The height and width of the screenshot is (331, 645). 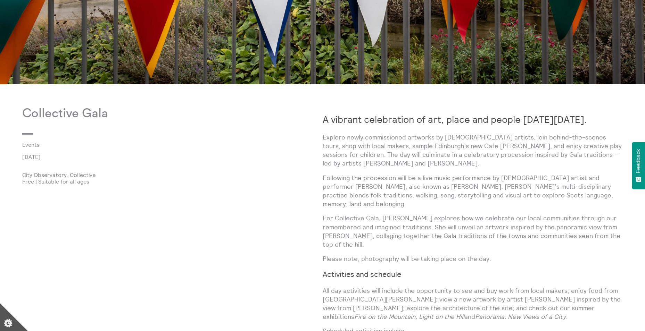 What do you see at coordinates (638, 161) in the screenshot?
I see `span: Feedback` at bounding box center [638, 161].